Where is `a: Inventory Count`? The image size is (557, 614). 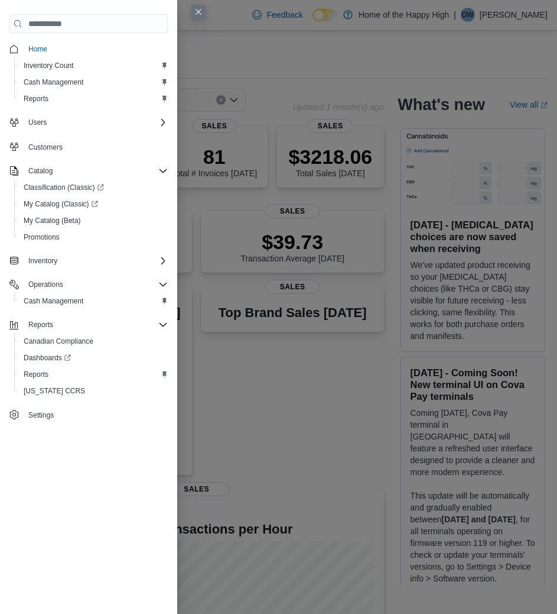
a: Inventory Count is located at coordinates (48, 66).